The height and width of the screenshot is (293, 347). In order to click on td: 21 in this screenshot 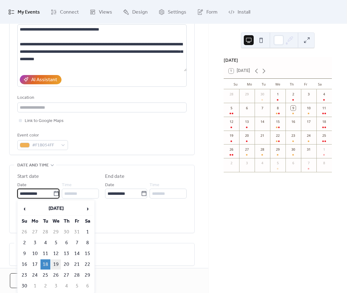, I will do `click(77, 265)`.